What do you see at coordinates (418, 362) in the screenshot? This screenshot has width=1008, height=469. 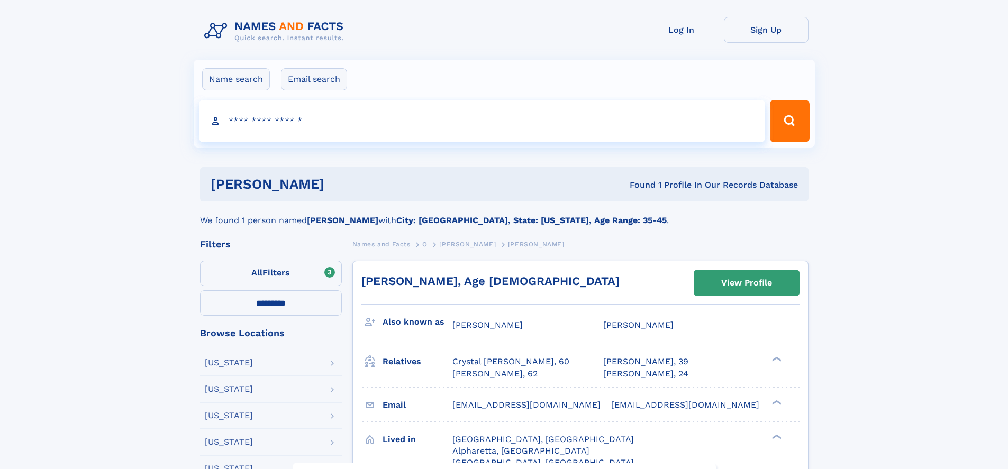 I see `h3: Relatives` at bounding box center [418, 362].